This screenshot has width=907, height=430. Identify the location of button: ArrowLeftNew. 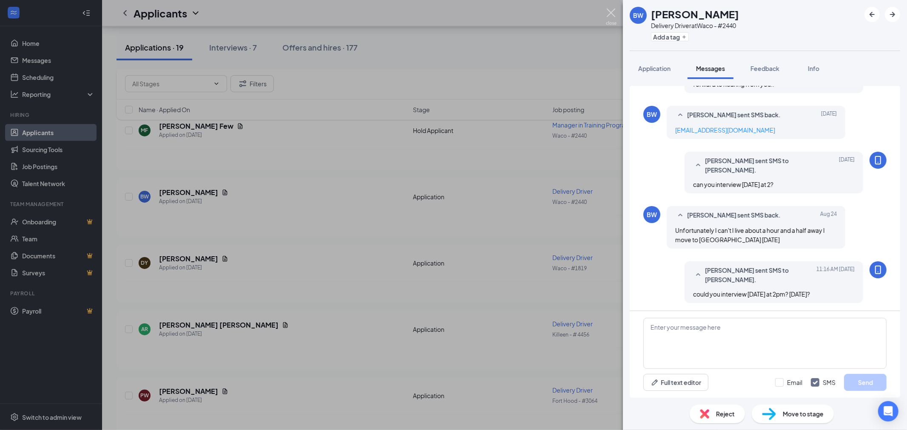
(872, 14).